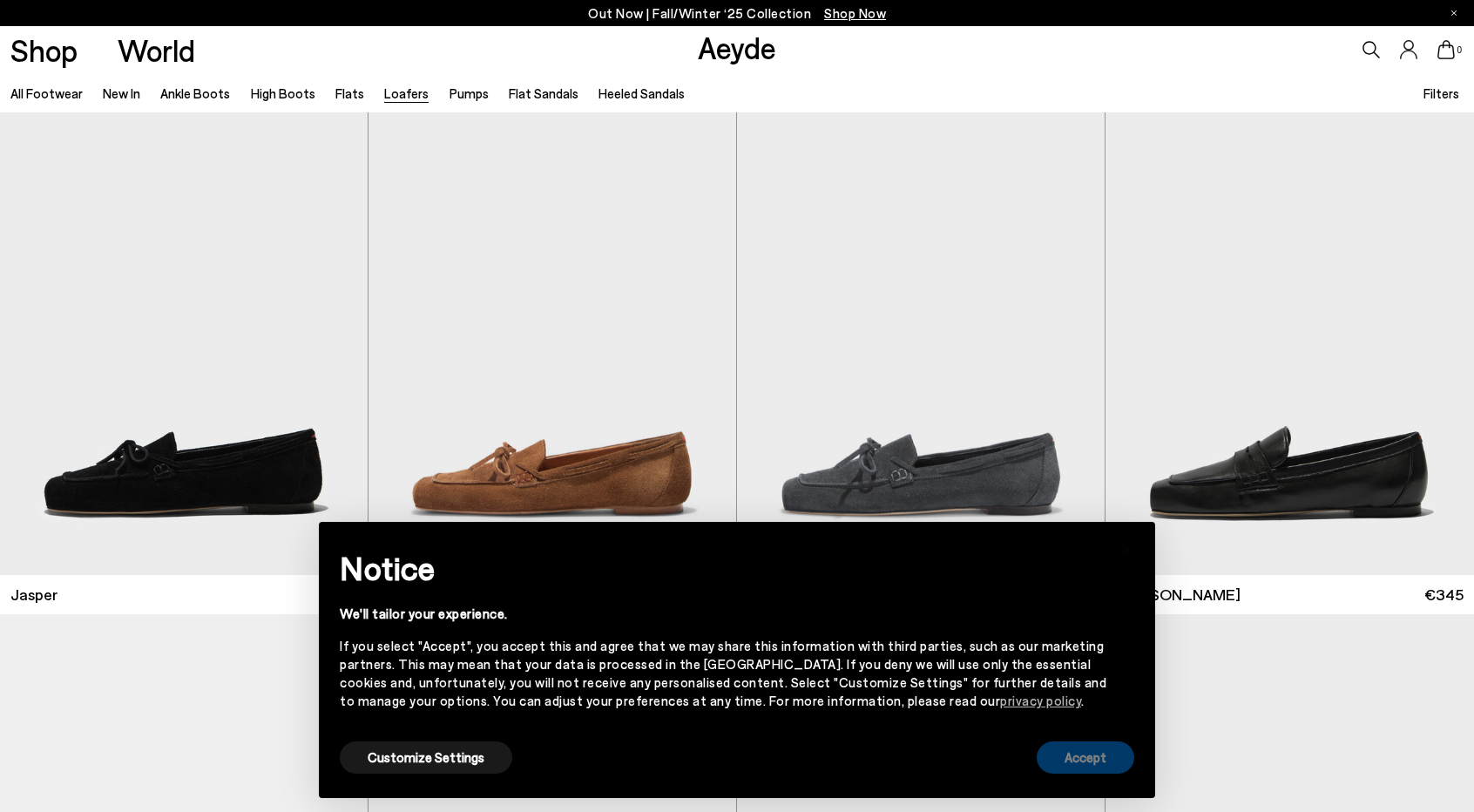 This screenshot has height=812, width=1474. I want to click on a: Aeyde, so click(737, 47).